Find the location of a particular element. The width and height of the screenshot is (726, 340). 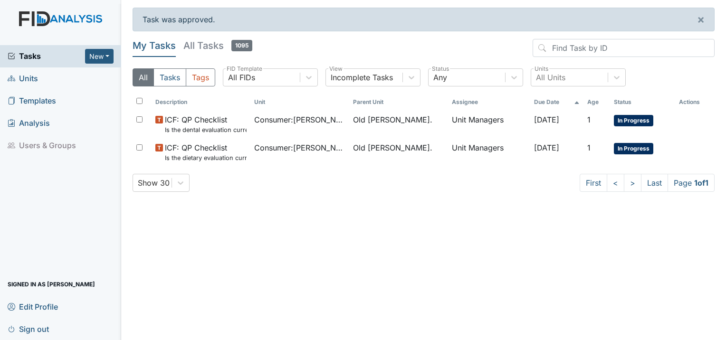

button: All is located at coordinates (143, 77).